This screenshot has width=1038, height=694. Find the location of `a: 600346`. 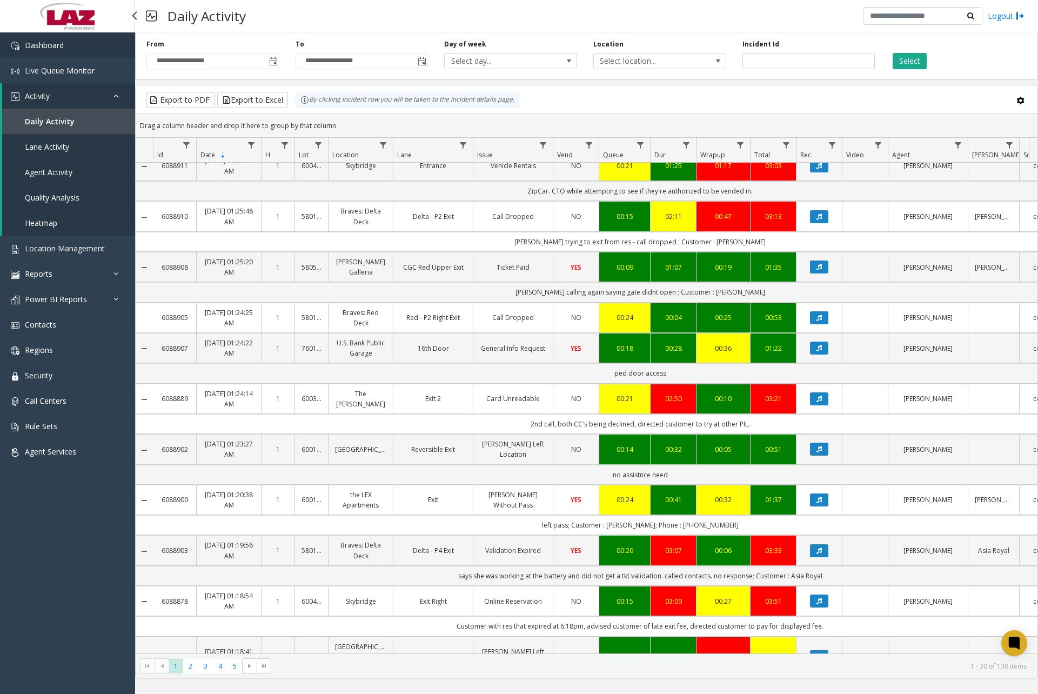

a: 600346 is located at coordinates (311, 398).